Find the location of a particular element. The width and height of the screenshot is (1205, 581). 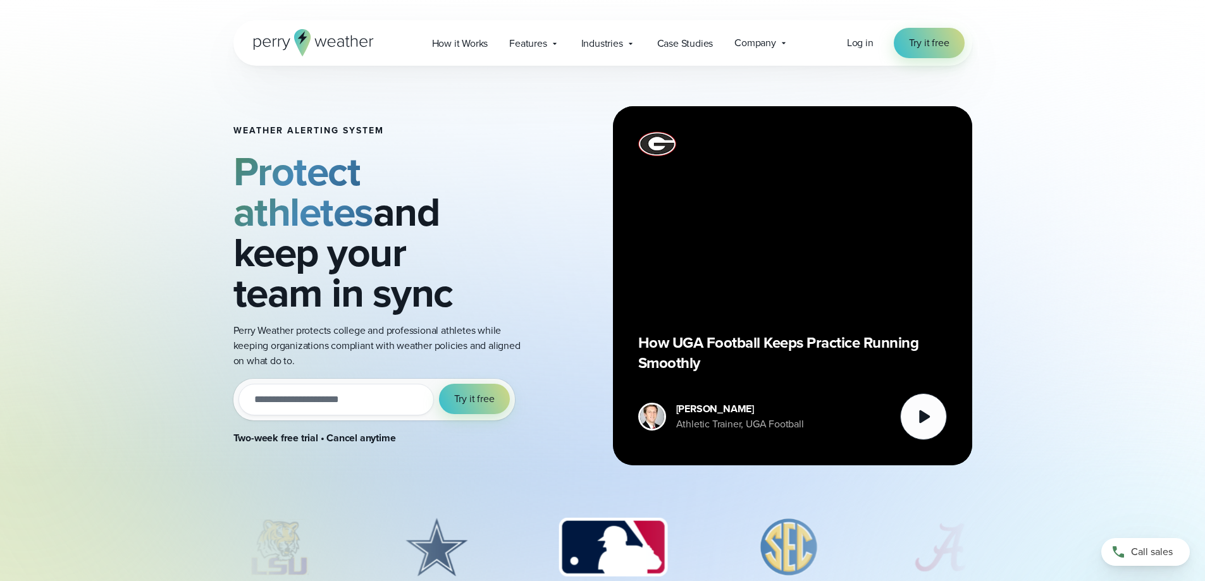

h1: Weather Alerting System is located at coordinates (381, 131).